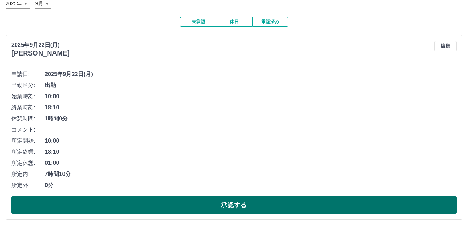 The image size is (468, 228). What do you see at coordinates (28, 130) in the screenshot?
I see `span: コメント:` at bounding box center [28, 130].